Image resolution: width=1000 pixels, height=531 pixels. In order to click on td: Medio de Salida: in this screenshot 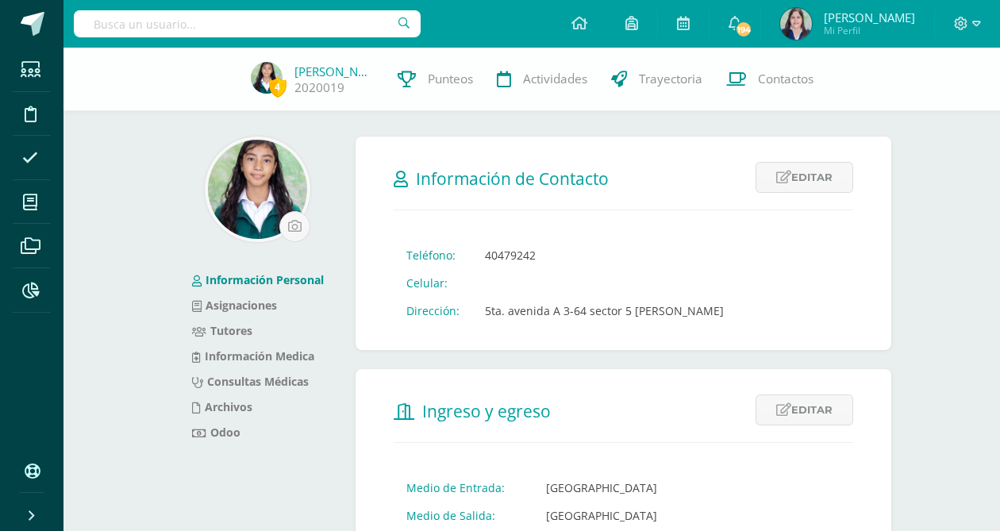, I will do `click(463, 515)`.